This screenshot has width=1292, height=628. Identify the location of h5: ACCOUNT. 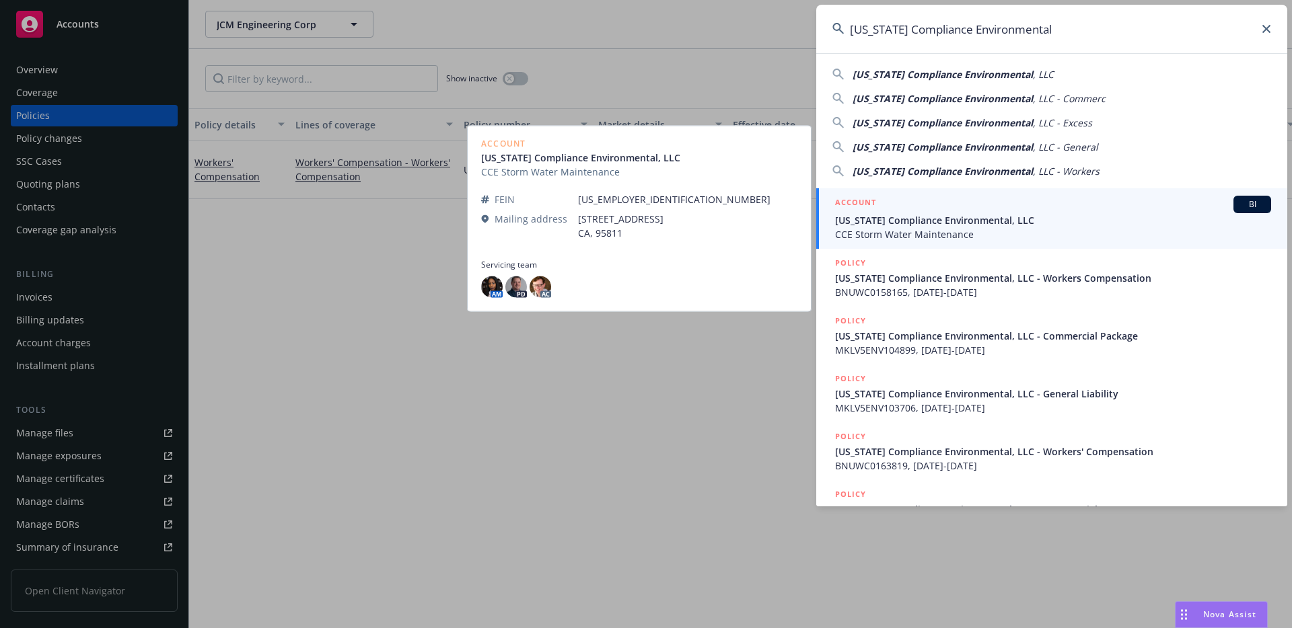
(855, 204).